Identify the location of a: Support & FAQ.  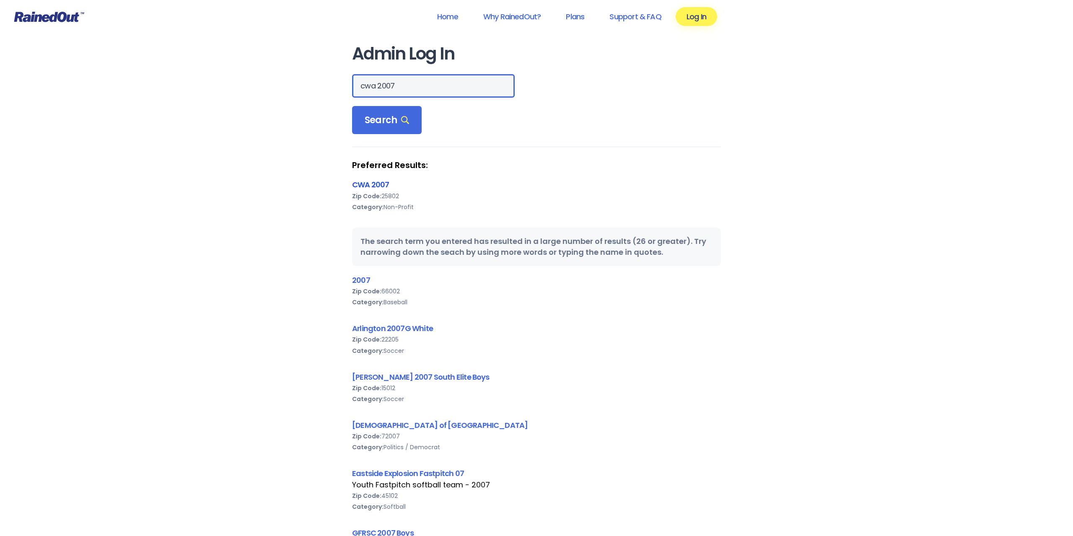
(635, 16).